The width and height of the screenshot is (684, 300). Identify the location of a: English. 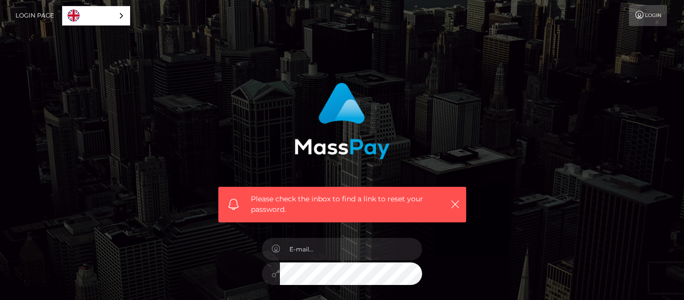
(96, 16).